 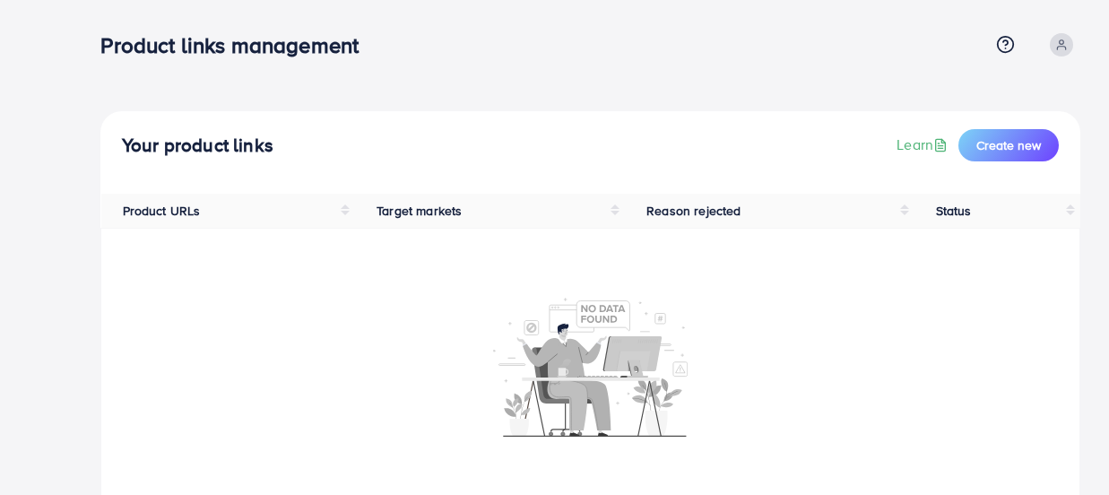 What do you see at coordinates (924, 144) in the screenshot?
I see `a: Learn` at bounding box center [924, 144].